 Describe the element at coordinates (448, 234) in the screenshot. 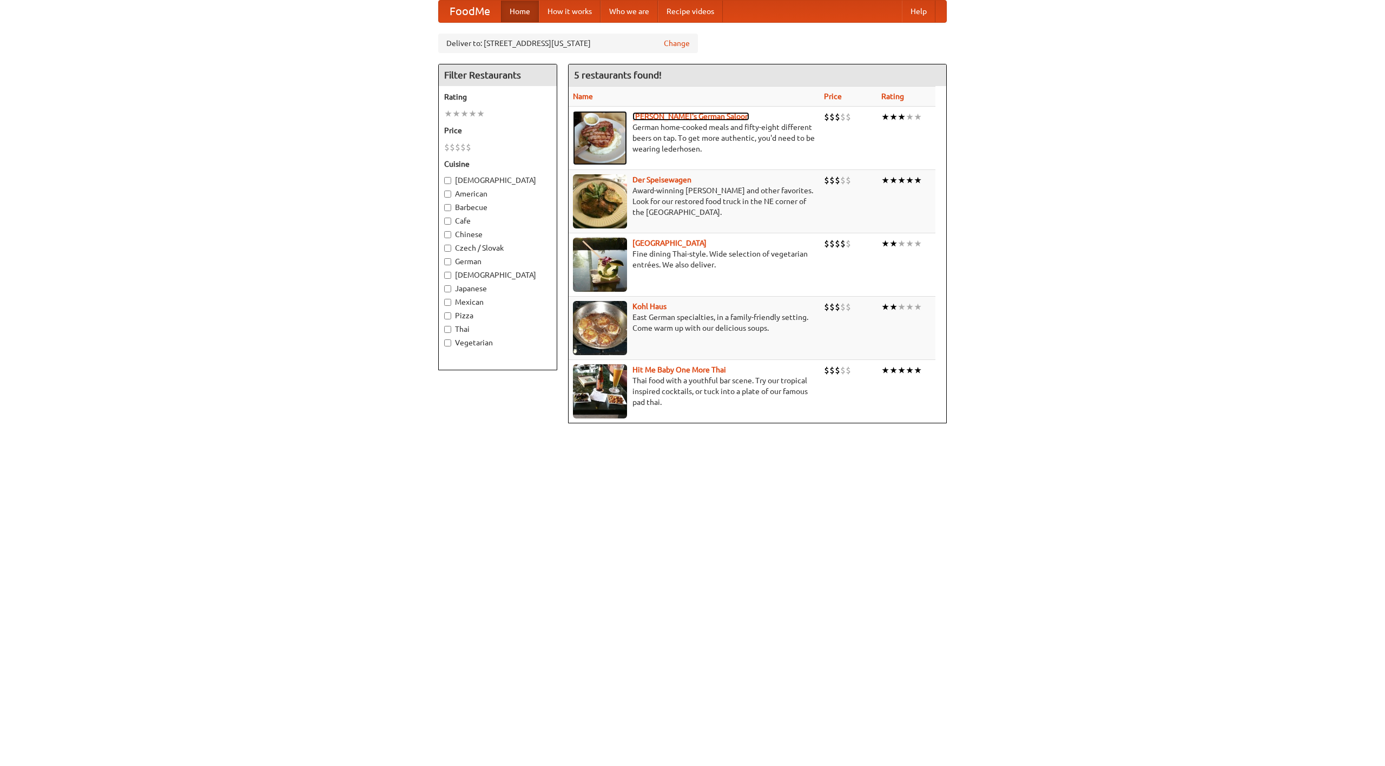

I see `input: Chinese` at that location.